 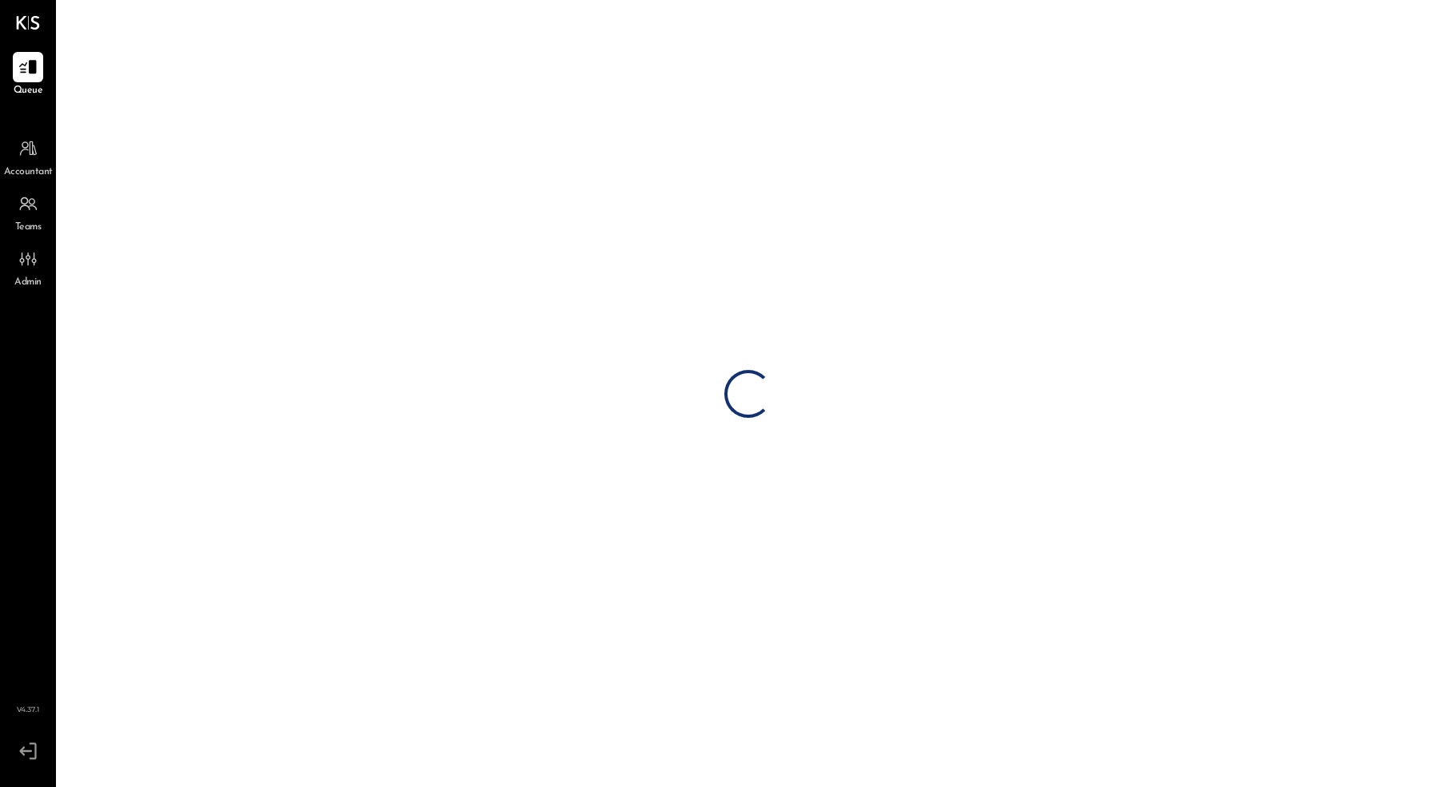 I want to click on span: Teams, so click(x=28, y=228).